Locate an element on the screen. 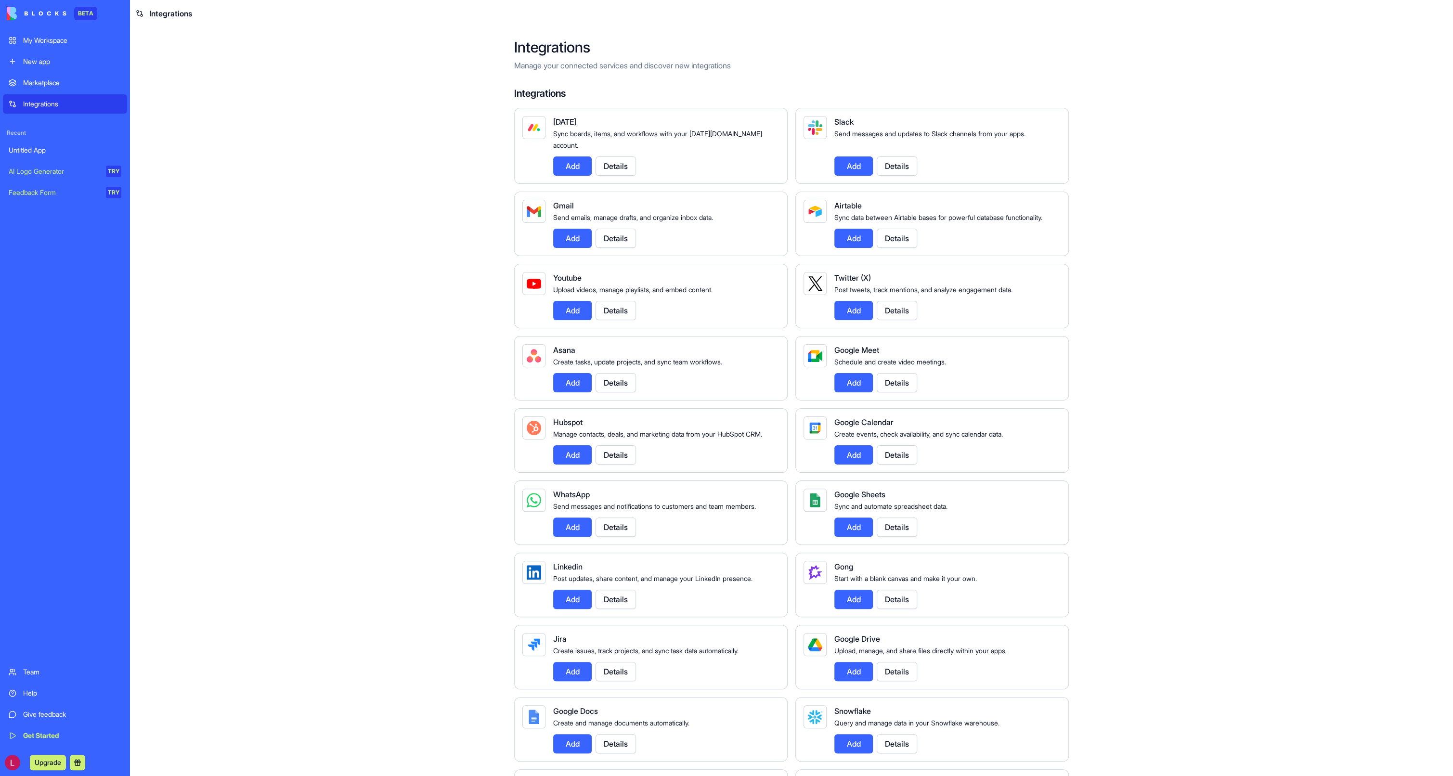 This screenshot has width=1453, height=776. p: Manage your connected services and discover new integrations is located at coordinates (791, 65).